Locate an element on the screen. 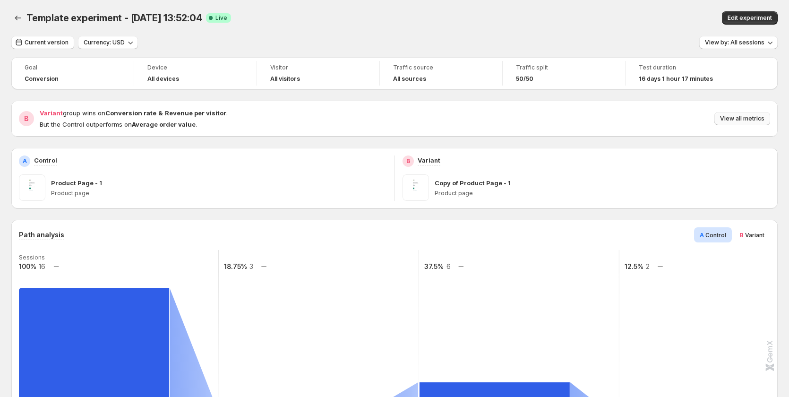  span: Current version is located at coordinates (46, 42).